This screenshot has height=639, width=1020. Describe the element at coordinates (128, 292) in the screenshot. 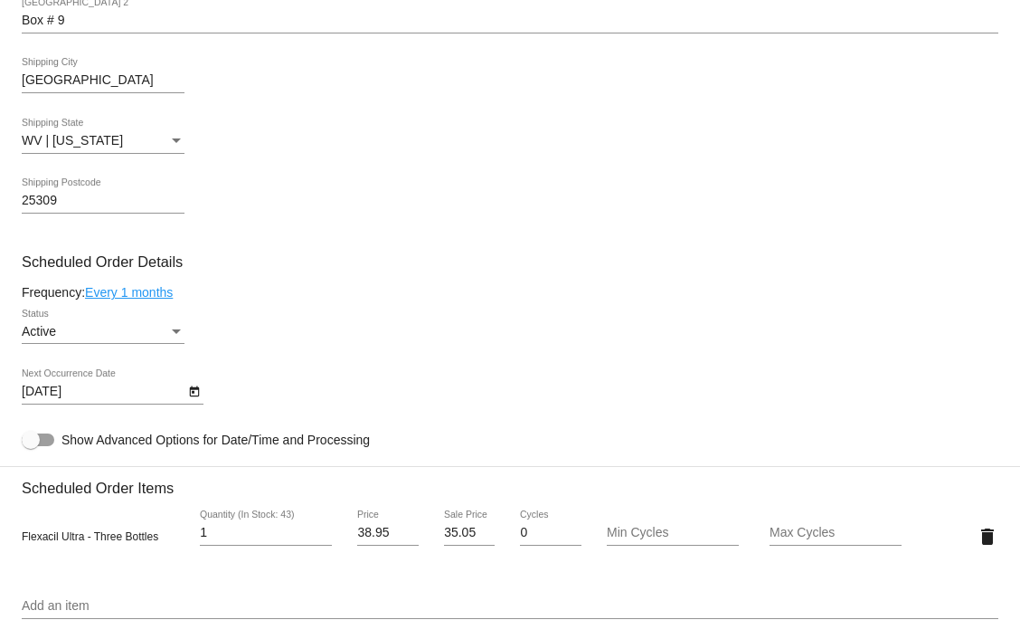

I see `a: Every 1 months` at that location.